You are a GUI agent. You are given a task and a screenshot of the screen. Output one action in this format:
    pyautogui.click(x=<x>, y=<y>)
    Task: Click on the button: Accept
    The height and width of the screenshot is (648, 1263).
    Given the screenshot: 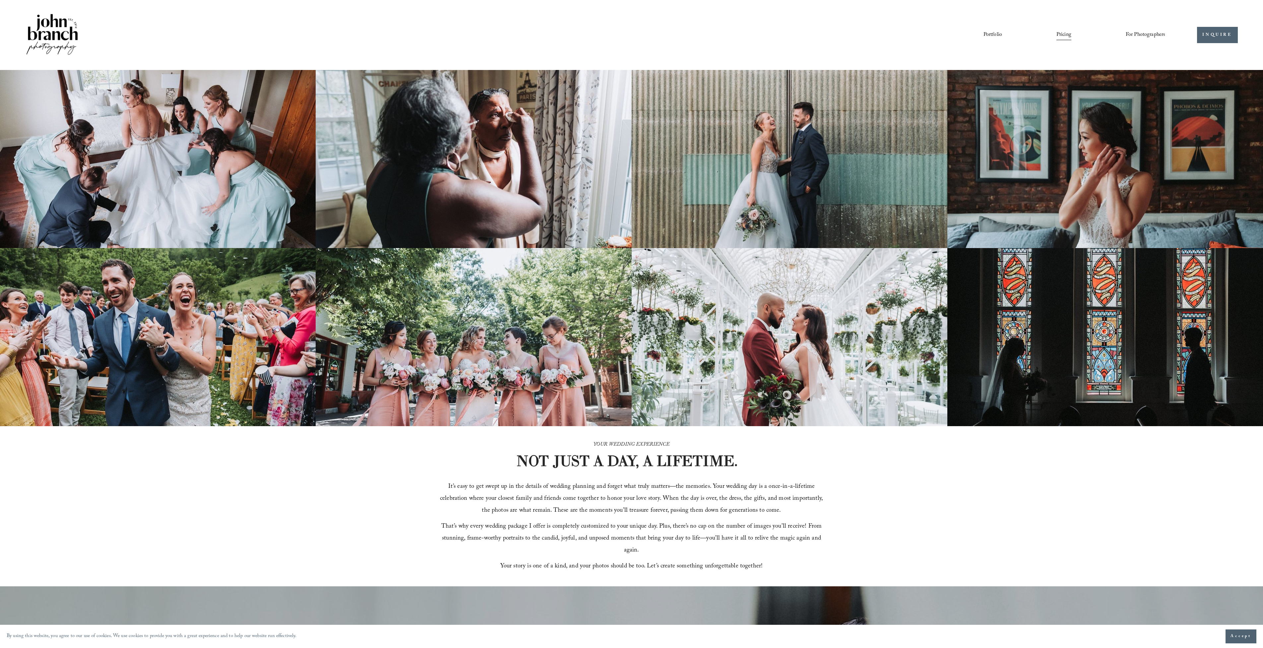 What is the action you would take?
    pyautogui.click(x=1241, y=636)
    